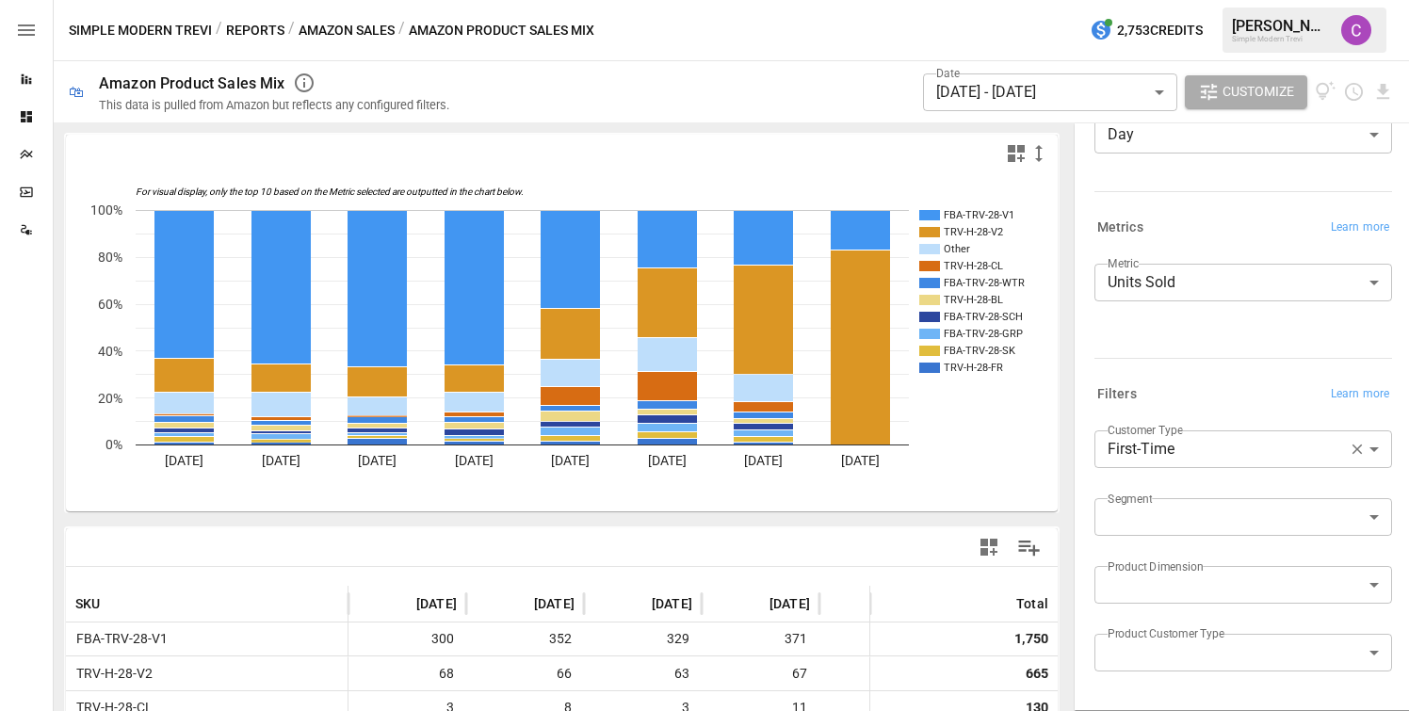  I want to click on div: First-Time, so click(1237, 449).